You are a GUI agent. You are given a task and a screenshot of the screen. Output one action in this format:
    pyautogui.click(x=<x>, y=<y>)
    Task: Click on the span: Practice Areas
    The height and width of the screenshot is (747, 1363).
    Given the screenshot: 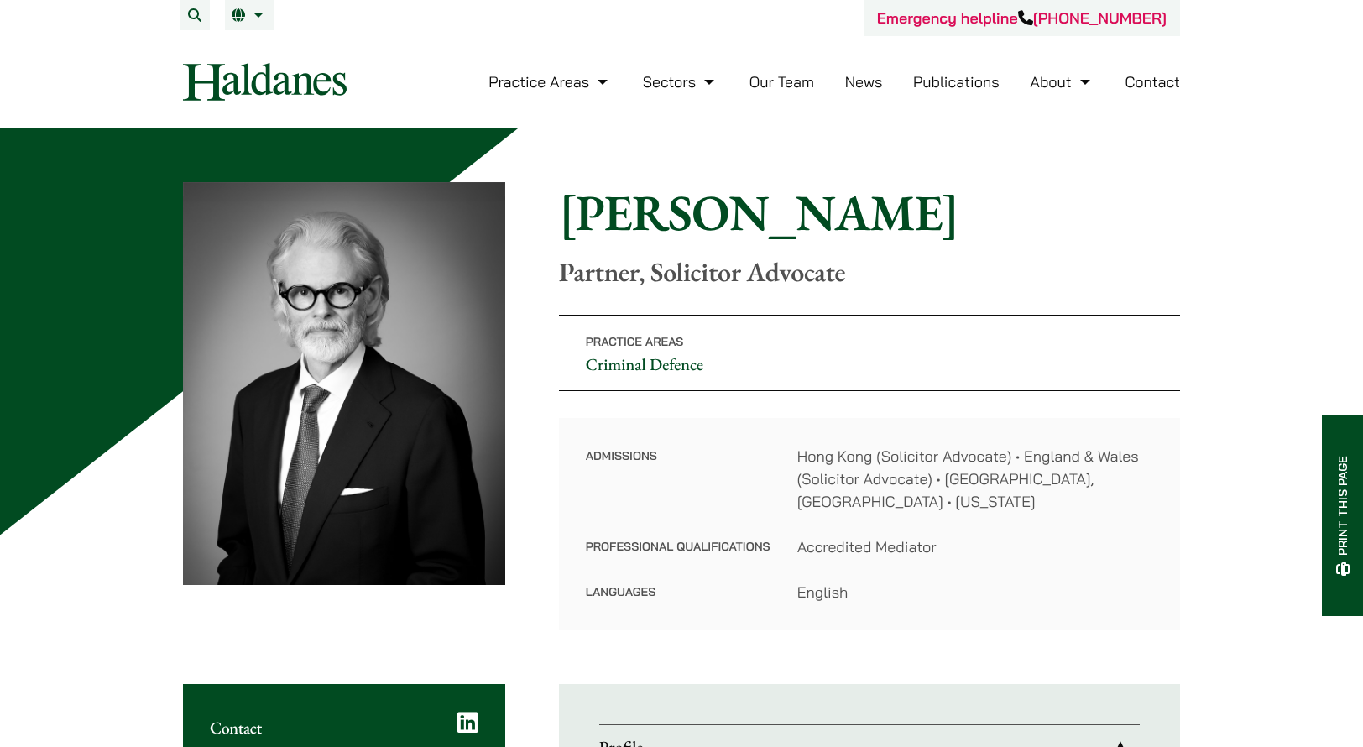 What is the action you would take?
    pyautogui.click(x=634, y=342)
    